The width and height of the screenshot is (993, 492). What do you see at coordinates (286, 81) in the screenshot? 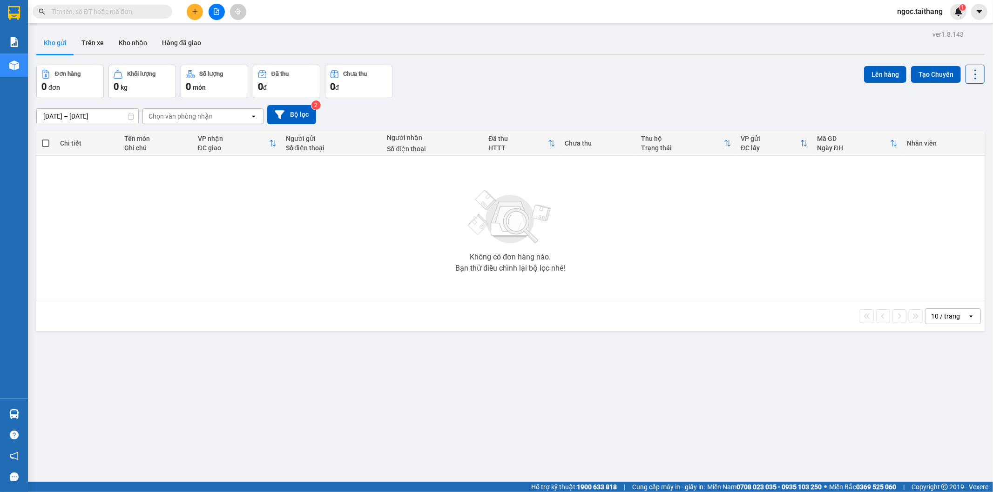
I see `button: Đã thu0đ` at bounding box center [286, 81].